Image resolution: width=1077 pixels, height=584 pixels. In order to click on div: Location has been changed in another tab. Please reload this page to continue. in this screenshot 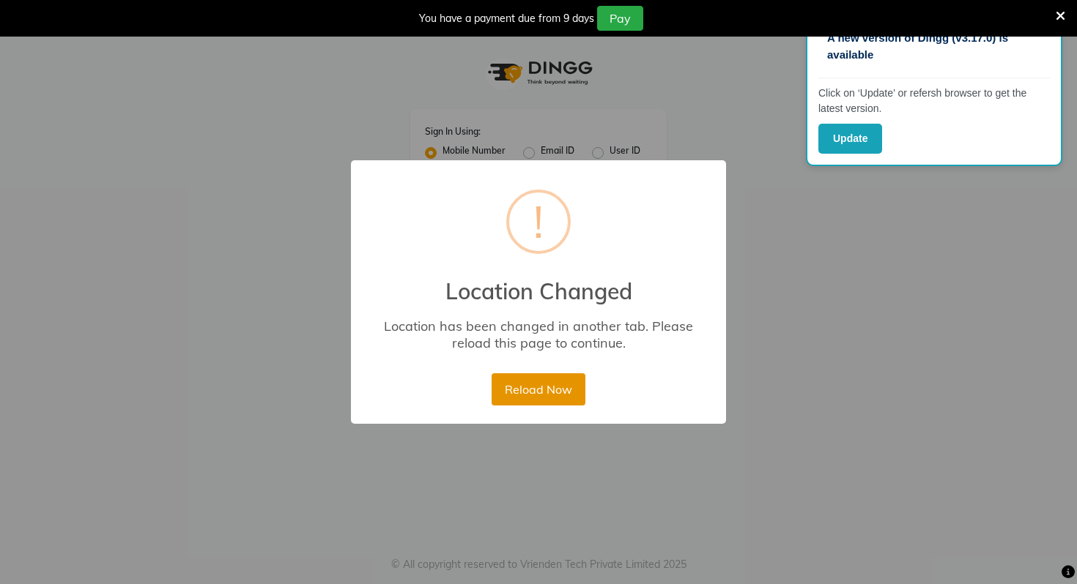, I will do `click(538, 335)`.